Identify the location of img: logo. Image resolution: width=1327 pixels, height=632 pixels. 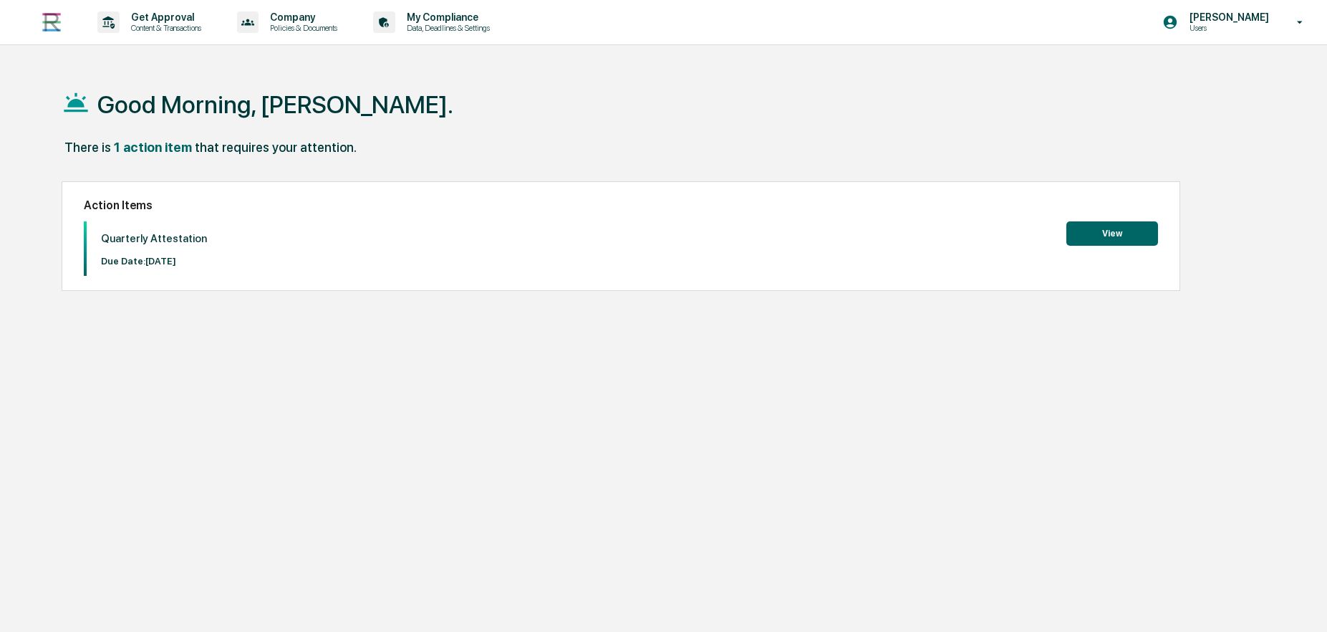
(52, 22).